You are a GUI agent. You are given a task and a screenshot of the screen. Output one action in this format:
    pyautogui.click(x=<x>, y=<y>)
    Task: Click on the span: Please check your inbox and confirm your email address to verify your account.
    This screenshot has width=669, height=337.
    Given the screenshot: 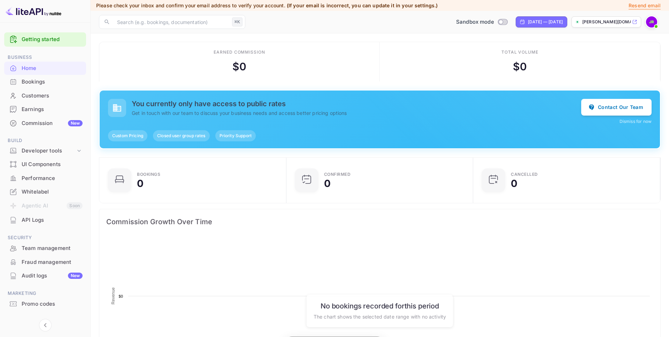 What is the action you would take?
    pyautogui.click(x=191, y=5)
    